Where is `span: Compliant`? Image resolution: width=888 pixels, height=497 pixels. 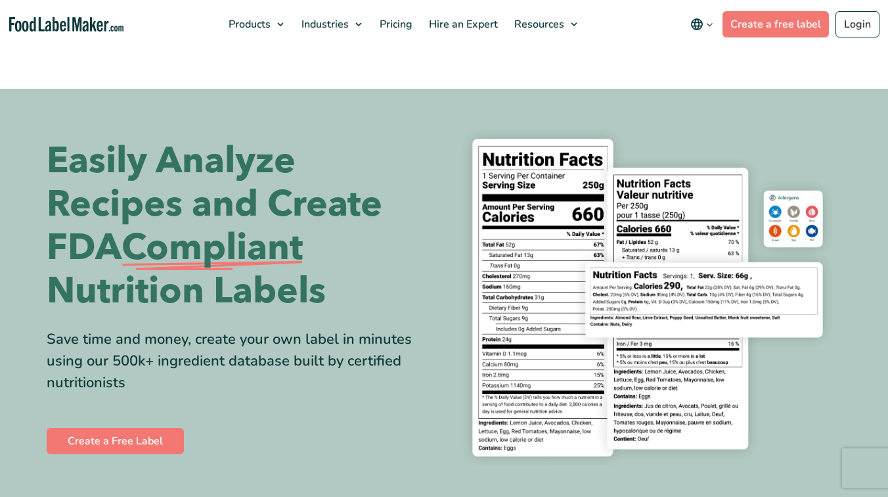 span: Compliant is located at coordinates (212, 248).